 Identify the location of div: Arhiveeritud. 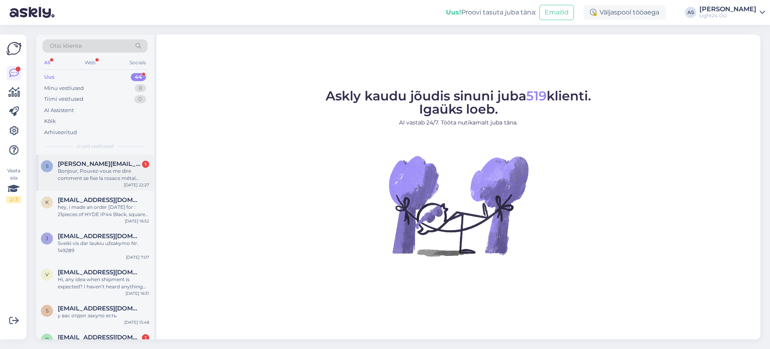
(61, 132).